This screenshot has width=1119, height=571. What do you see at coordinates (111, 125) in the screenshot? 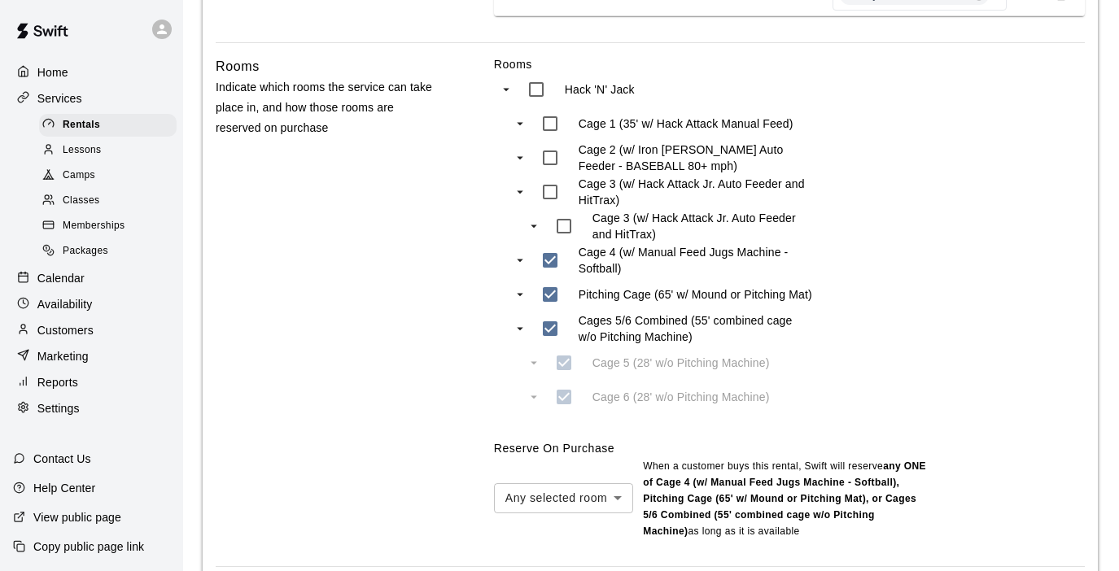
I see `a: Rentals` at bounding box center [111, 125].